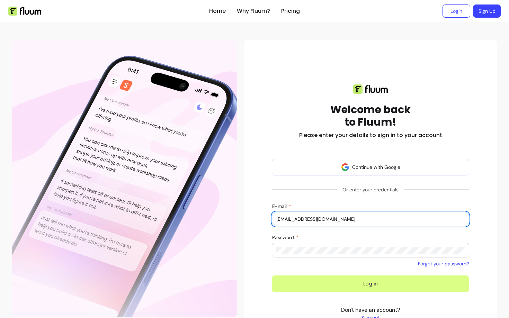  What do you see at coordinates (370, 190) in the screenshot?
I see `span: Or enter your credentials` at bounding box center [370, 190].